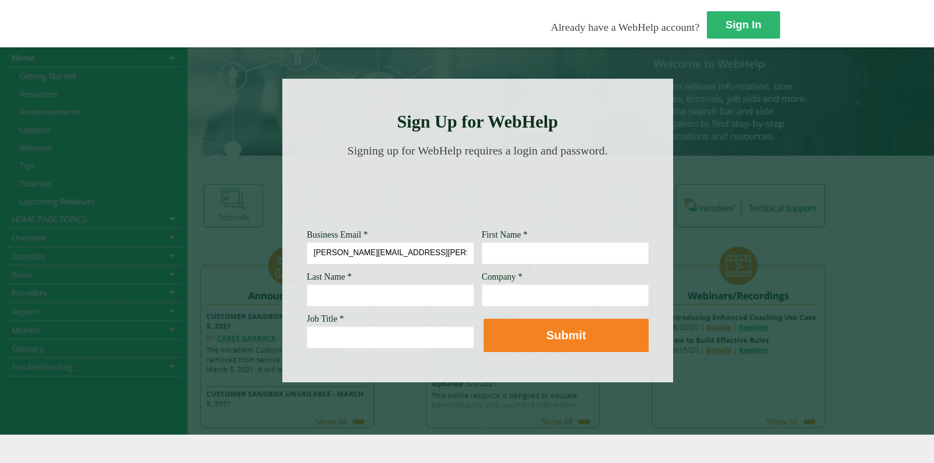  Describe the element at coordinates (566, 335) in the screenshot. I see `strong: Submit` at that location.